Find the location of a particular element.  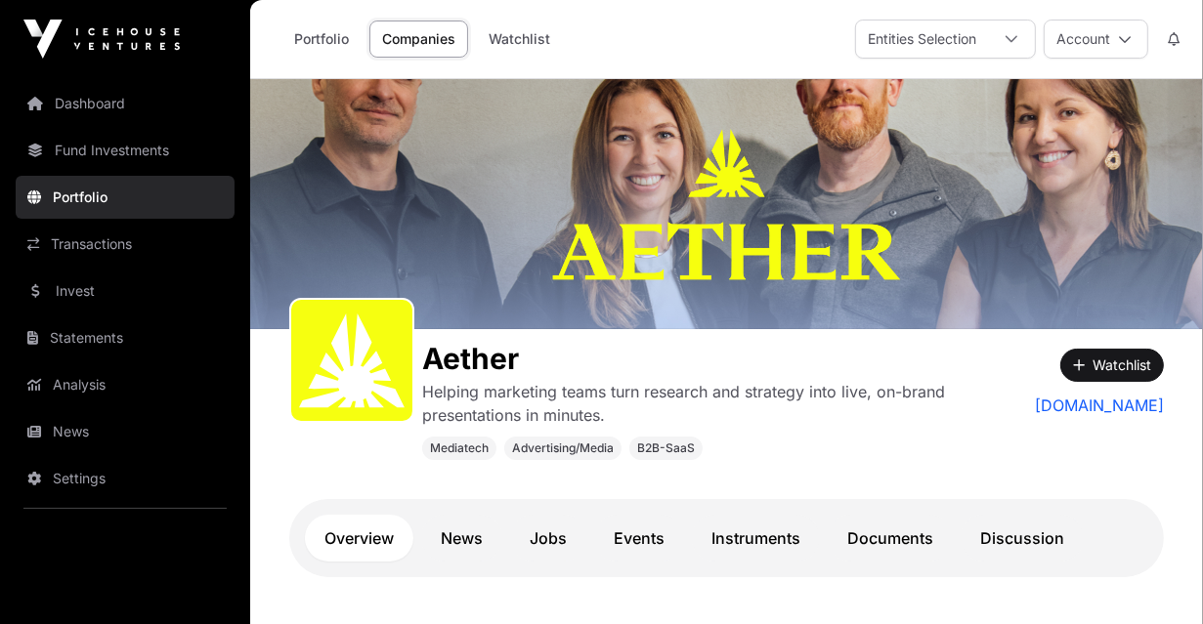

a: Companies is located at coordinates (418, 39).